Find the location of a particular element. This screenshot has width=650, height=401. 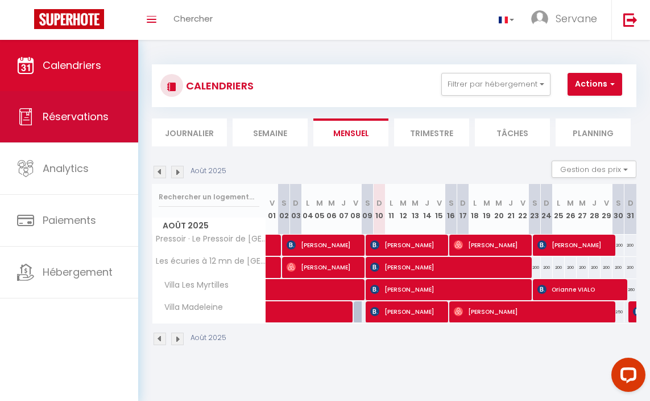

input: Rechercher un logement... is located at coordinates (209, 197).